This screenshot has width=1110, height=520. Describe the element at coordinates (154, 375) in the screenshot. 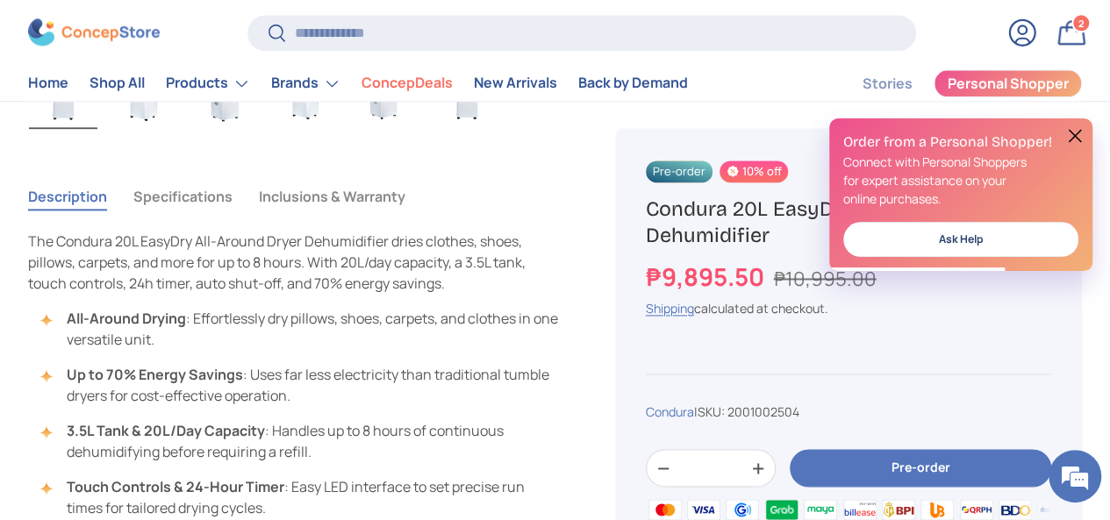

I see `strong: Up to 70% Energy Savings` at that location.